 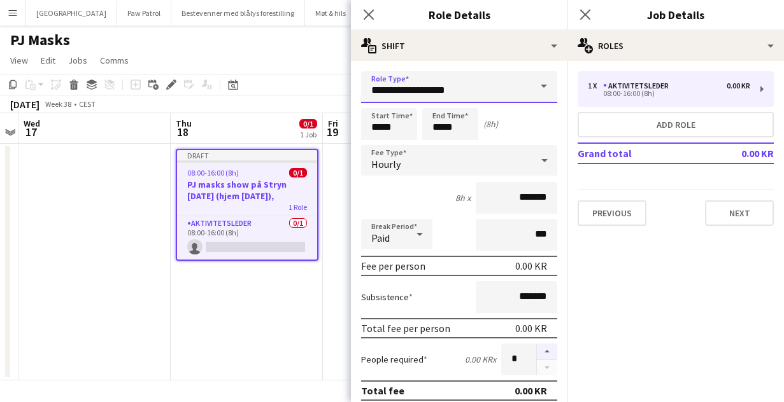 What do you see at coordinates (675, 125) in the screenshot?
I see `button: Add role` at bounding box center [675, 125].